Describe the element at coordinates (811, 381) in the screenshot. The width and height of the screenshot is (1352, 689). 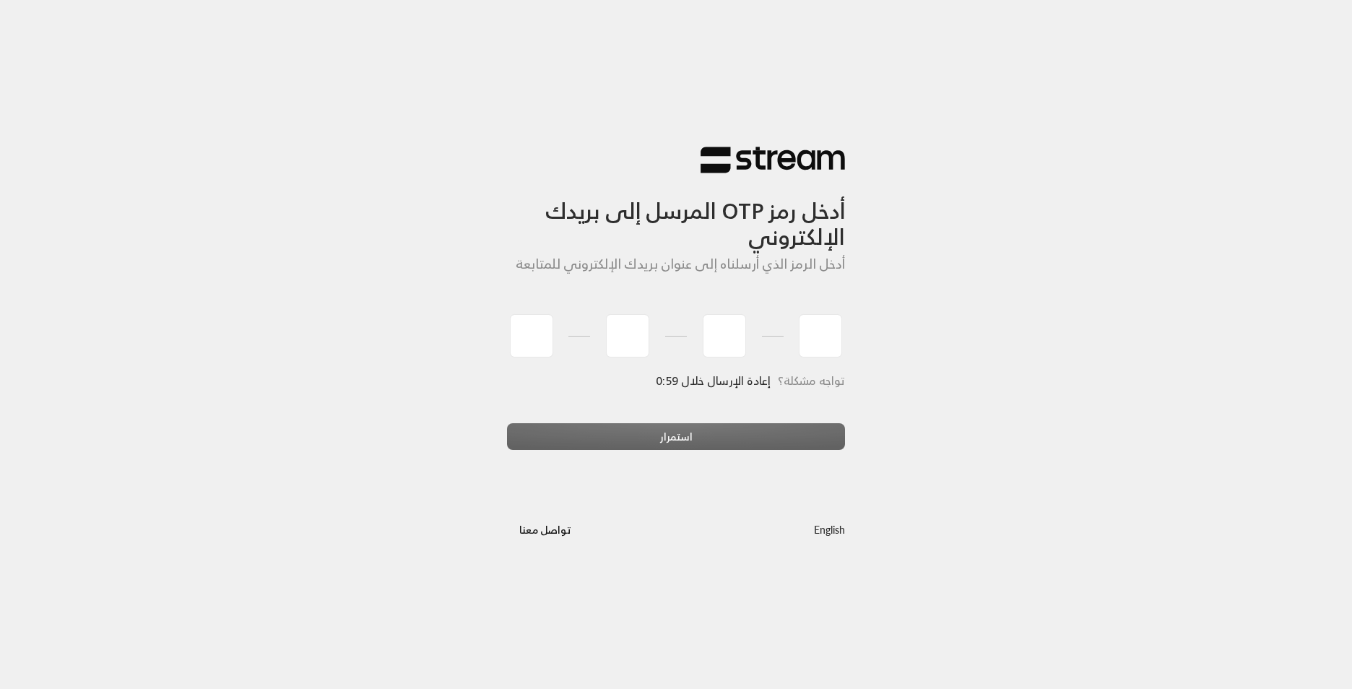
I see `span: تواجه مشكلة؟` at that location.